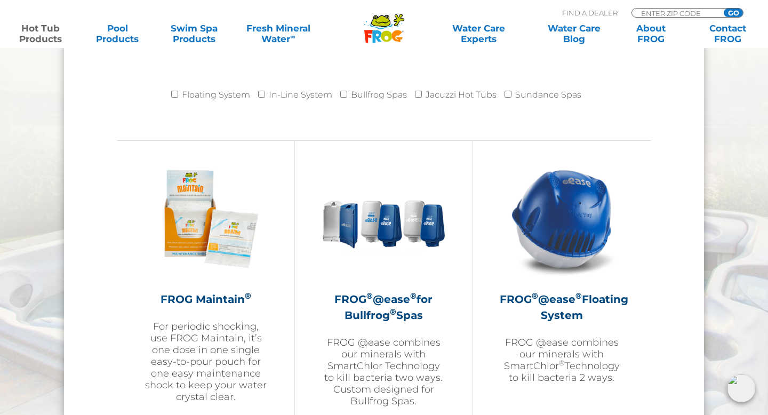  What do you see at coordinates (41, 34) in the screenshot?
I see `a: Hot TubProducts` at bounding box center [41, 34].